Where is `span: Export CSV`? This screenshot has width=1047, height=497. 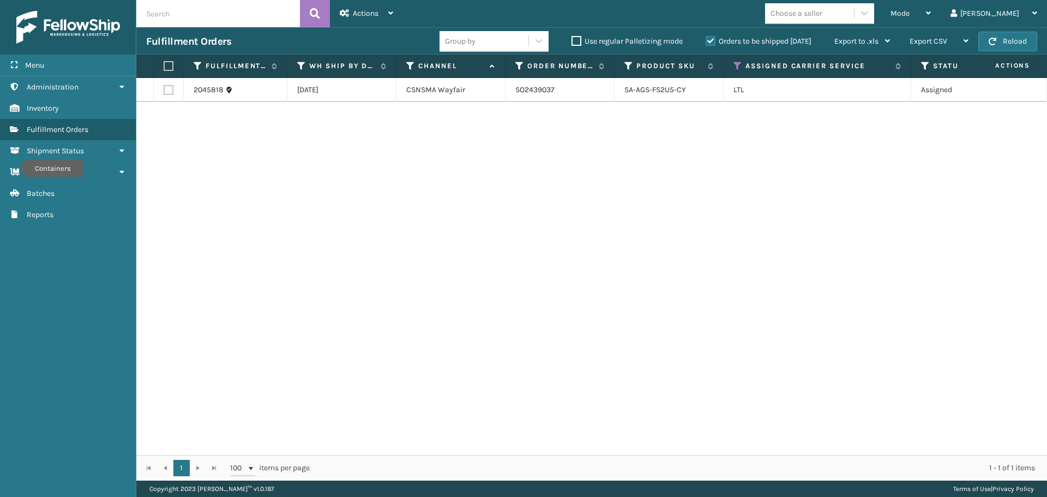
span: Export CSV is located at coordinates (928, 41).